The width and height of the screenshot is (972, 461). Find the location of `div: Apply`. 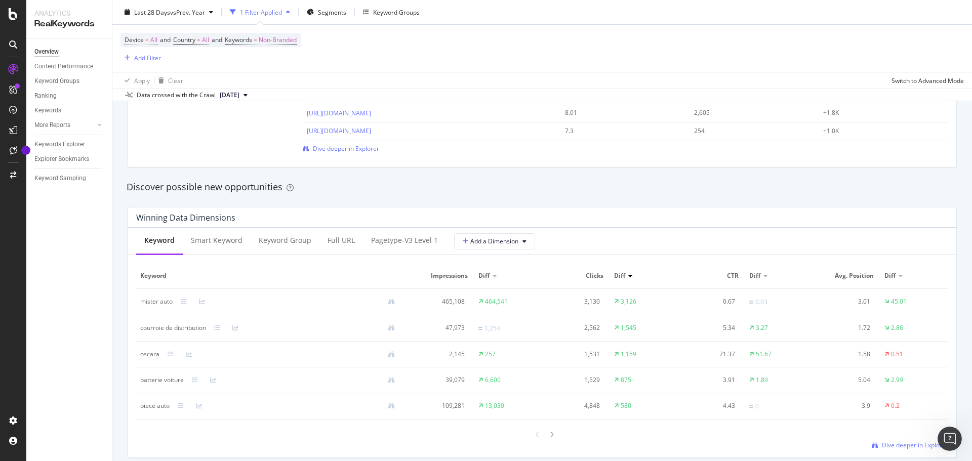

div: Apply is located at coordinates (142, 80).